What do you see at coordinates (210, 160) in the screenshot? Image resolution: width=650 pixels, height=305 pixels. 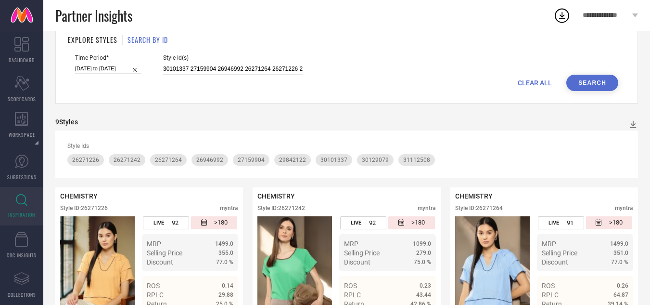 I see `span: 26946992` at bounding box center [210, 160].